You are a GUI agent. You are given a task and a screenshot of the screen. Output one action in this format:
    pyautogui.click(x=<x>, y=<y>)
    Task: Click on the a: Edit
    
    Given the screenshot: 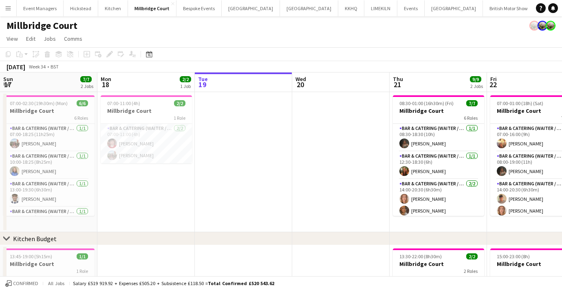 What is the action you would take?
    pyautogui.click(x=31, y=39)
    